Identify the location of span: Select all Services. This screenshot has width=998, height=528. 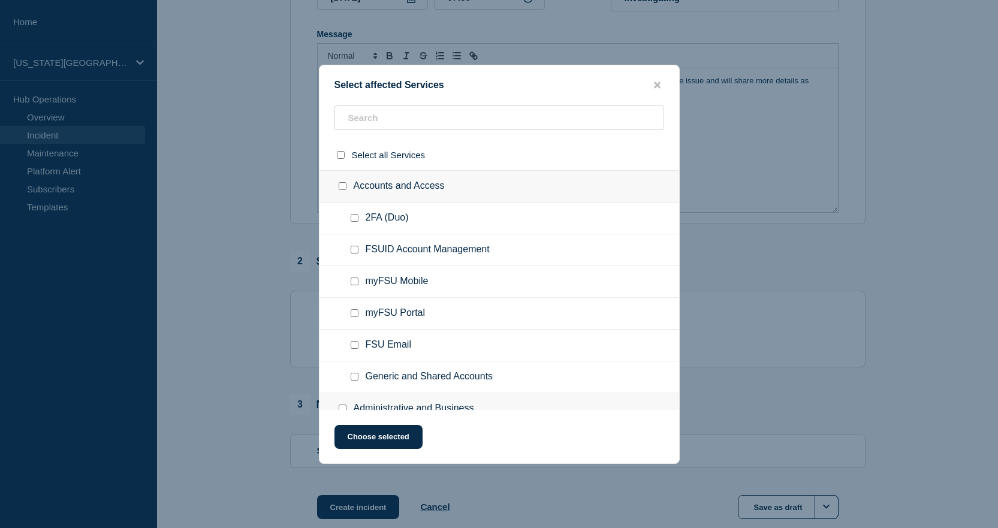
(389, 155).